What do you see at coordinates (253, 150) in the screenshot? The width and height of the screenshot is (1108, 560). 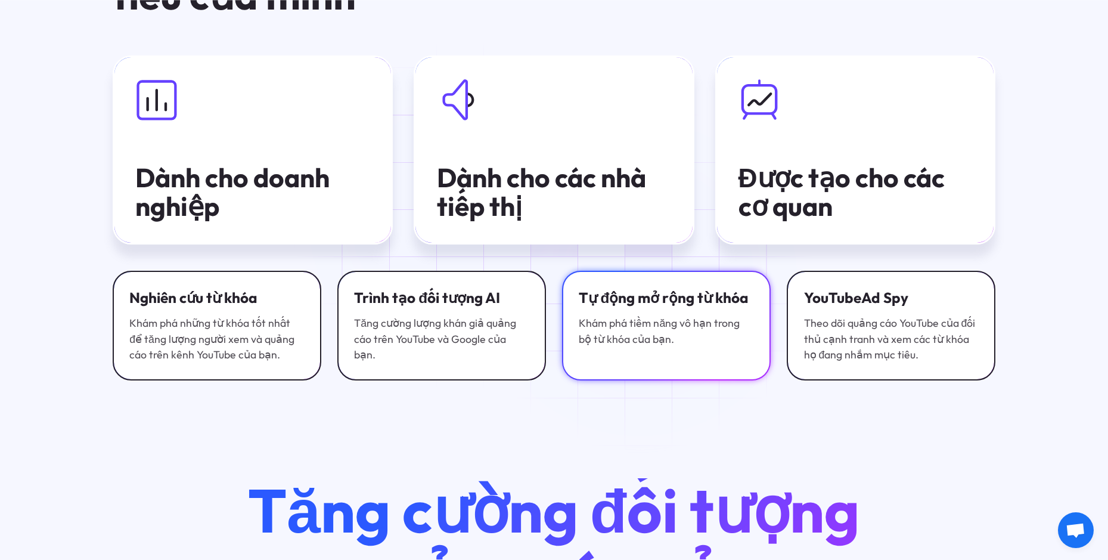 I see `a: Dành cho doanh nghiệp` at bounding box center [253, 150].